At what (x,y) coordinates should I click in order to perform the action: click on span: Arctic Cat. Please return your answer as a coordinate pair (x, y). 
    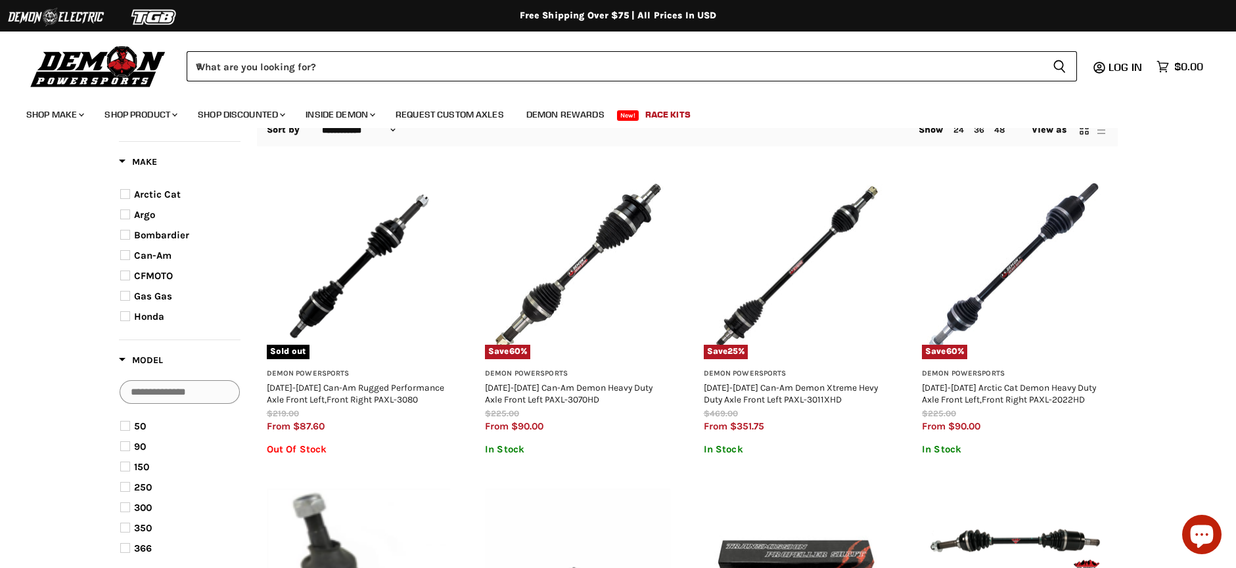
    Looking at the image, I should click on (157, 194).